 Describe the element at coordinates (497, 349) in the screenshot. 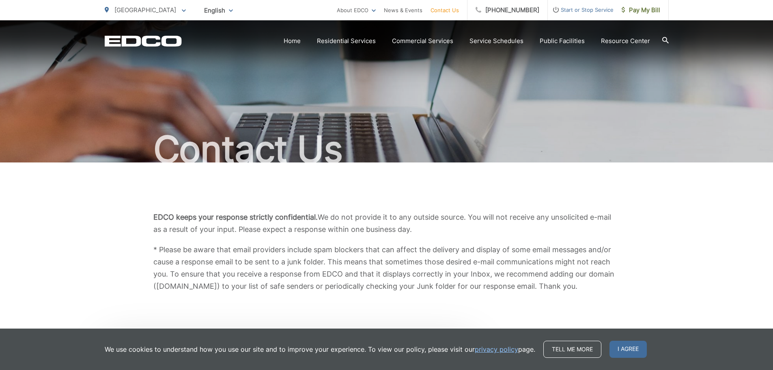

I see `a: privacy policy` at that location.